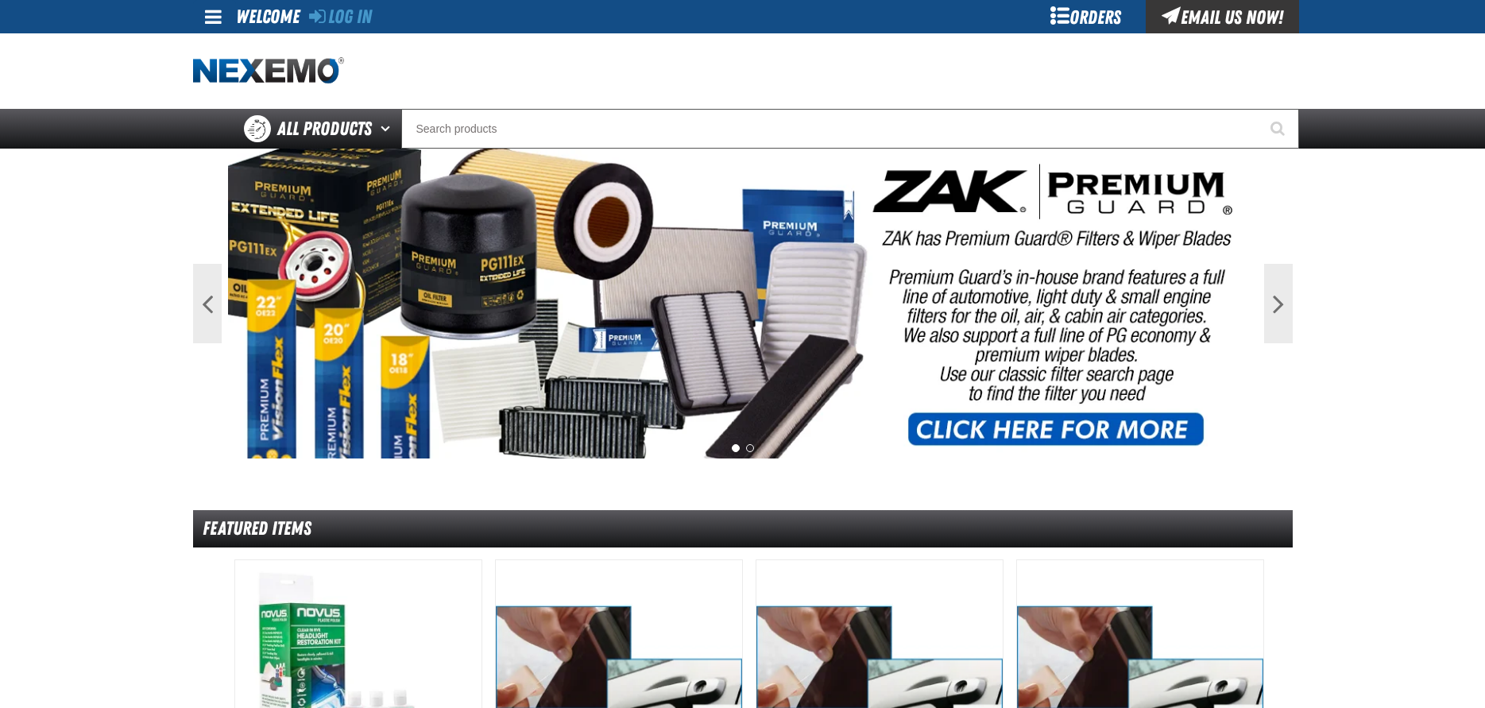 The height and width of the screenshot is (708, 1485). What do you see at coordinates (736, 448) in the screenshot?
I see `button: 1 of 2` at bounding box center [736, 448].